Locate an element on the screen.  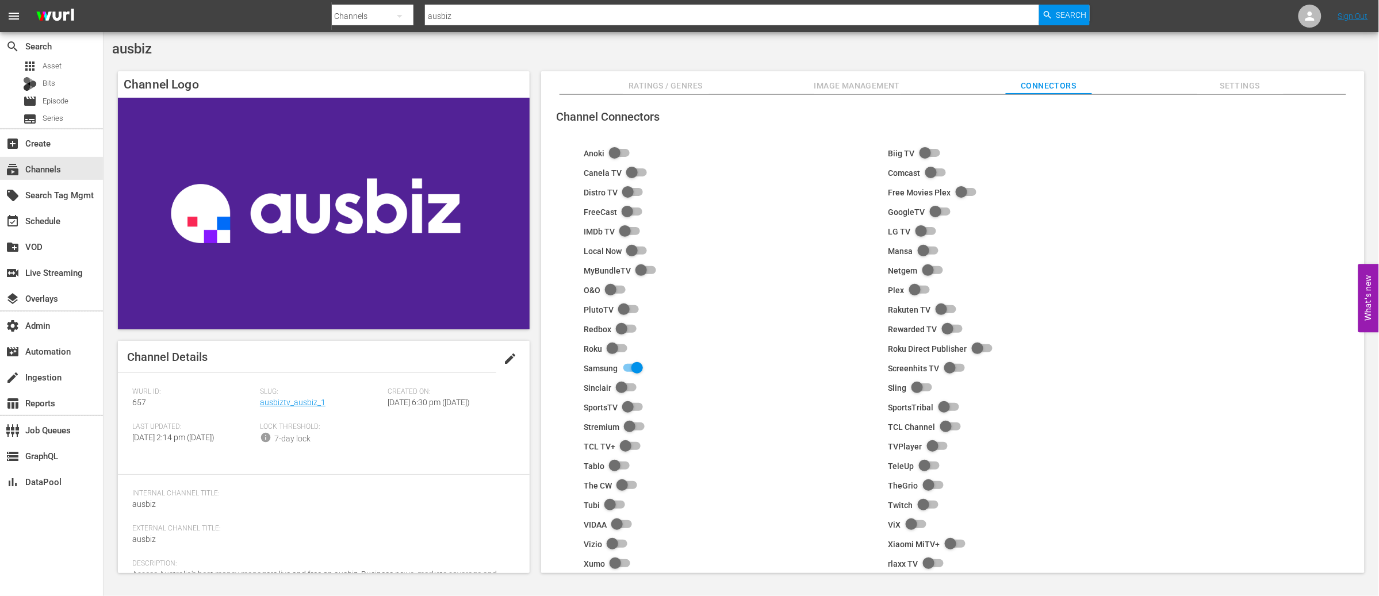
span: Created On: is located at coordinates (449, 392).